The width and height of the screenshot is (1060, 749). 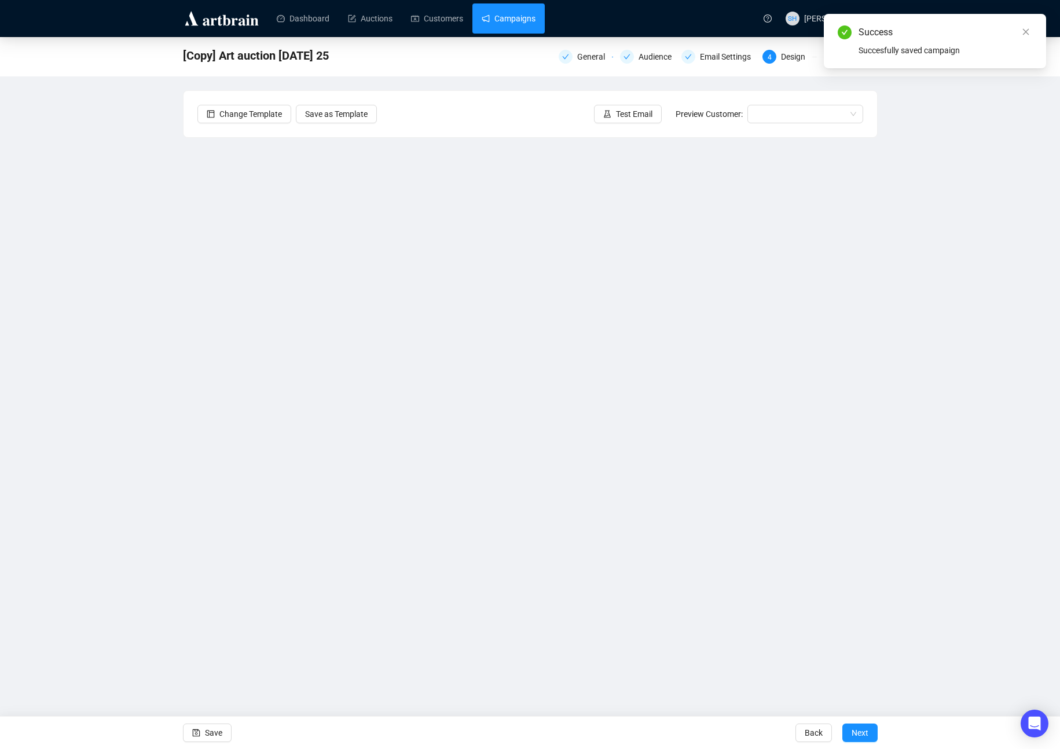 I want to click on span: save, so click(x=196, y=733).